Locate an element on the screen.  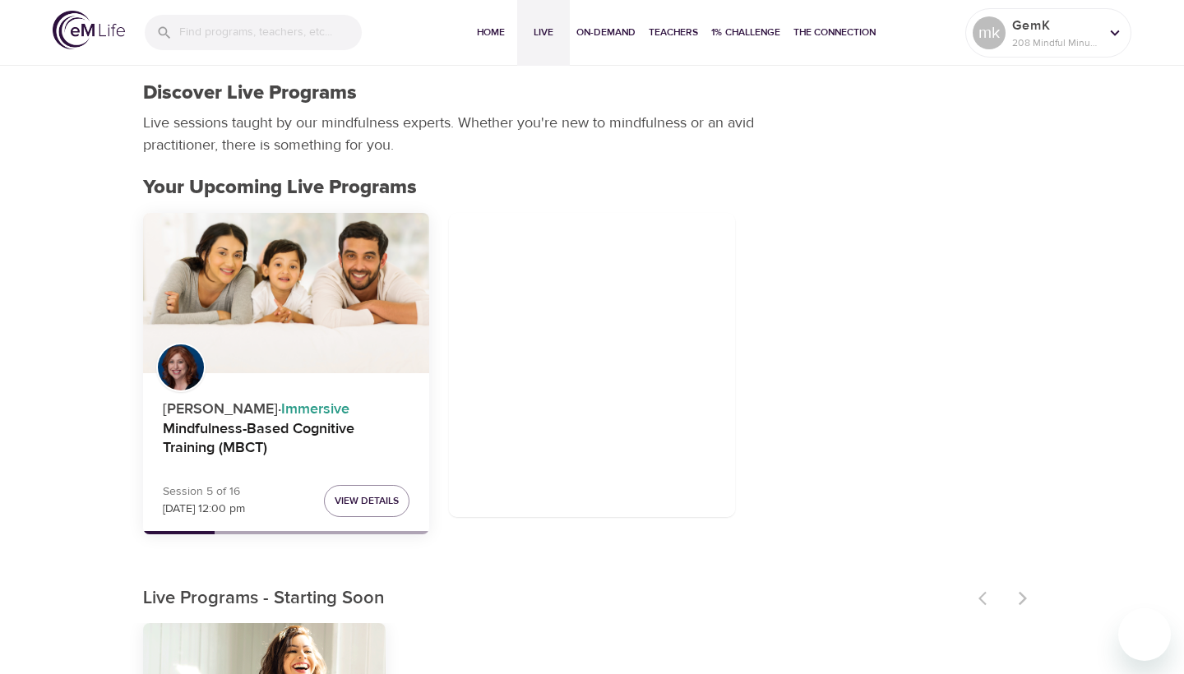
span: The Connection is located at coordinates (835, 32).